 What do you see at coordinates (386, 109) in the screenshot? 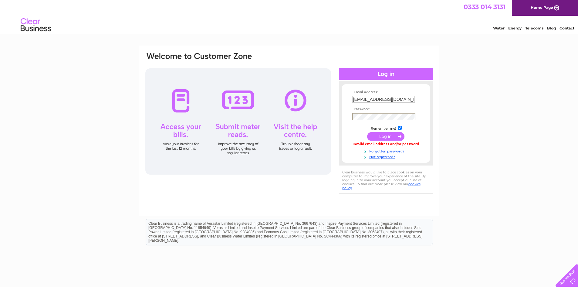
I see `th: Password:` at bounding box center [386, 109].